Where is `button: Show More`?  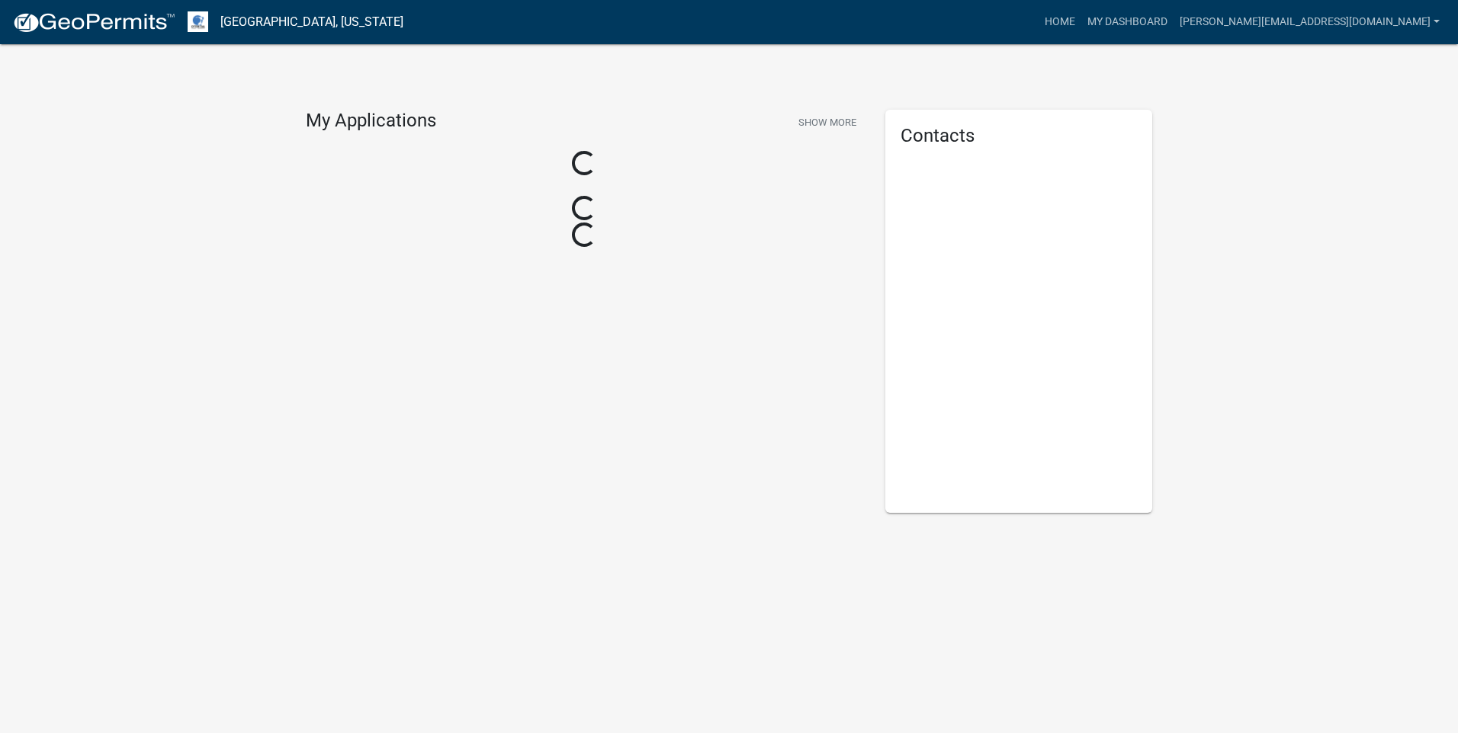
button: Show More is located at coordinates (827, 122).